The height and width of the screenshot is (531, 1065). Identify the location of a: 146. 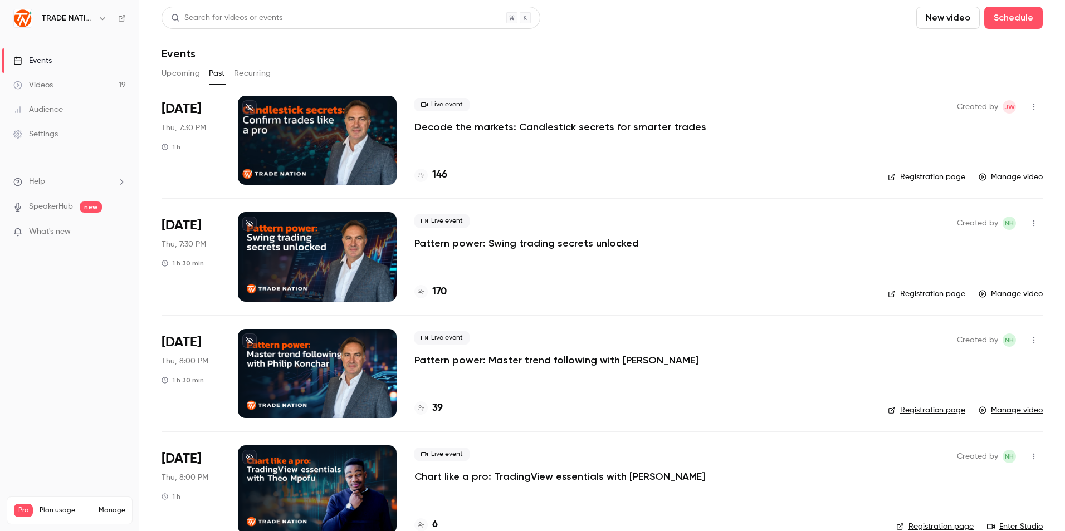
(430, 175).